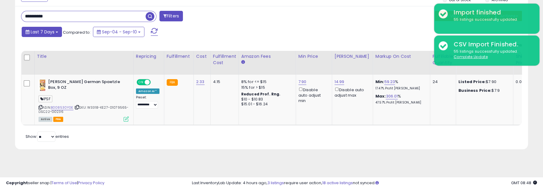  Describe the element at coordinates (442, 60) in the screenshot. I see `div: Fulfillable Quantity` at that location.